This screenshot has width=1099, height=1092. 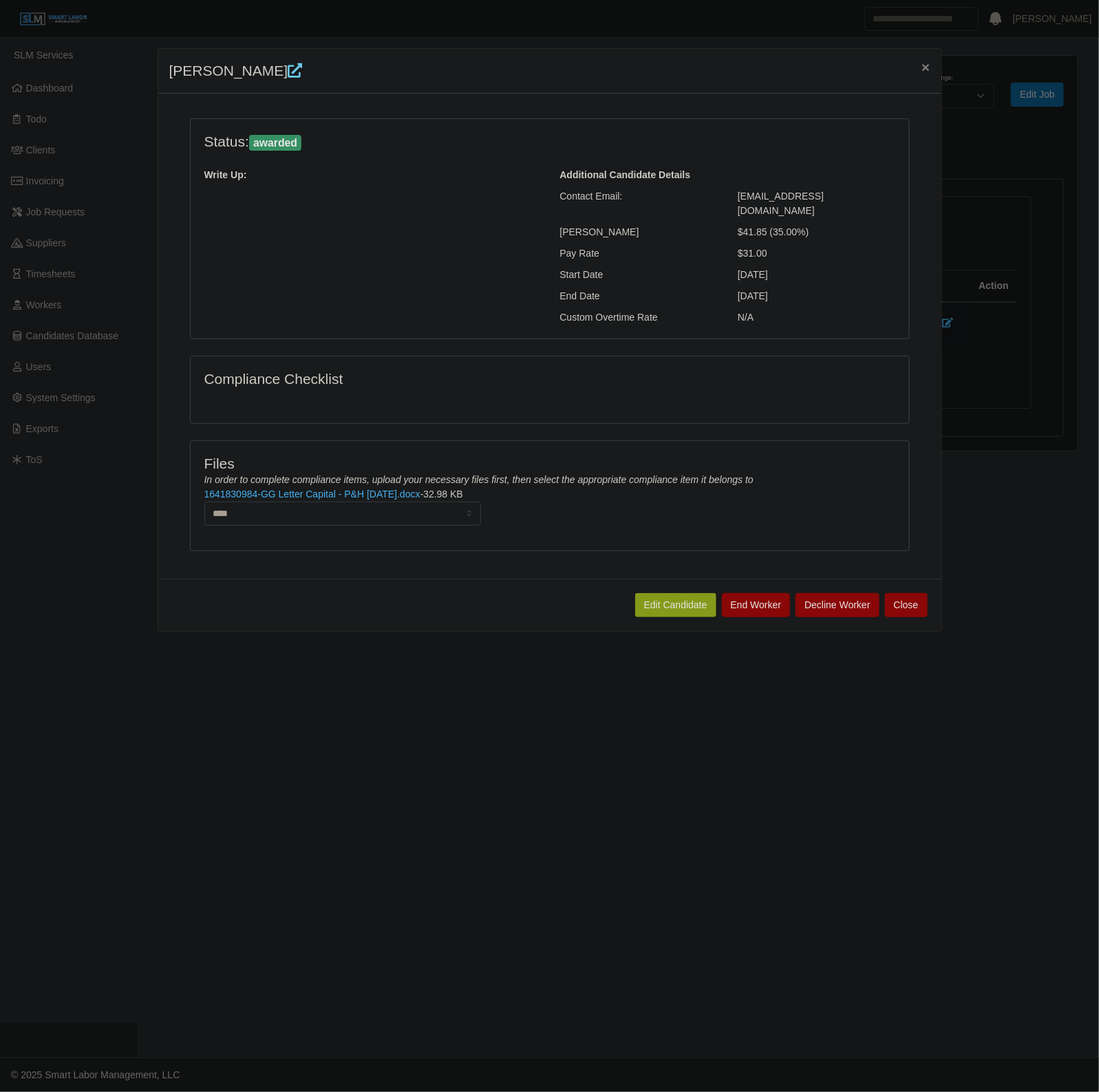 I want to click on div: Pay Rate, so click(x=639, y=253).